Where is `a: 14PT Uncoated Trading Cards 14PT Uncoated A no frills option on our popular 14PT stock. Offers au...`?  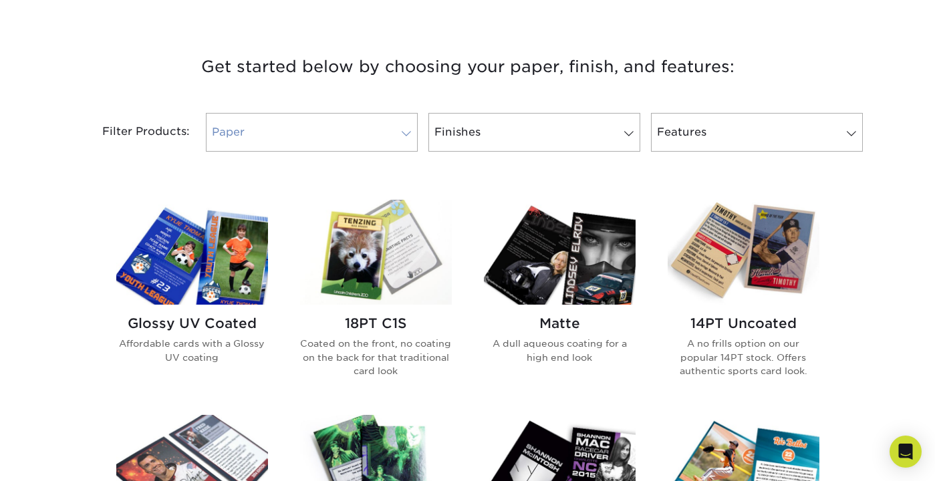
a: 14PT Uncoated Trading Cards 14PT Uncoated A no frills option on our popular 14PT stock. Offers au... is located at coordinates (743, 300).